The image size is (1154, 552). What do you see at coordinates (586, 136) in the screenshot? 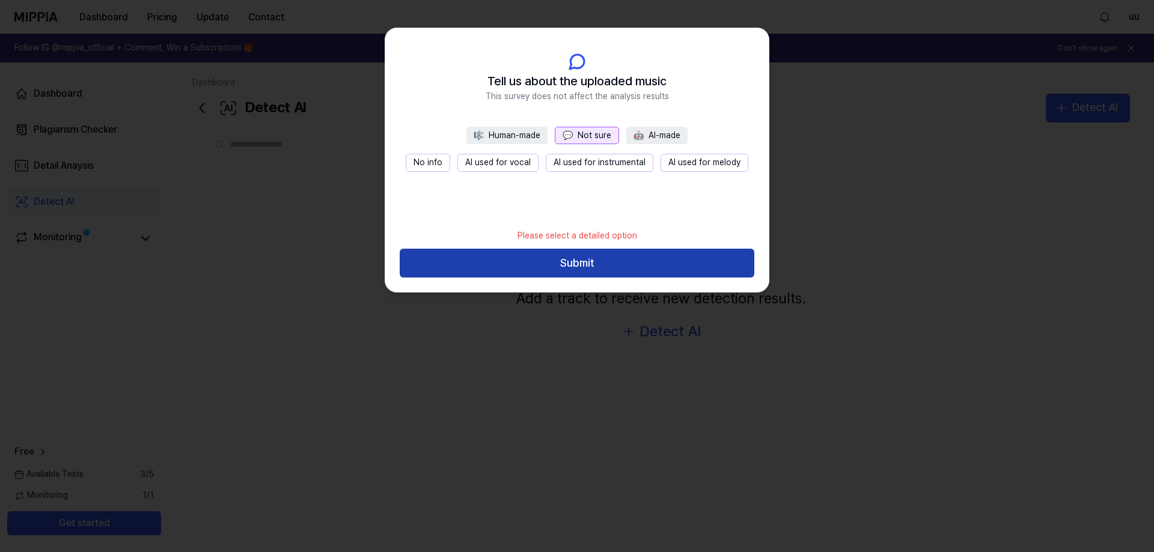
I see `button: 💬Not sure` at bounding box center [586, 136].